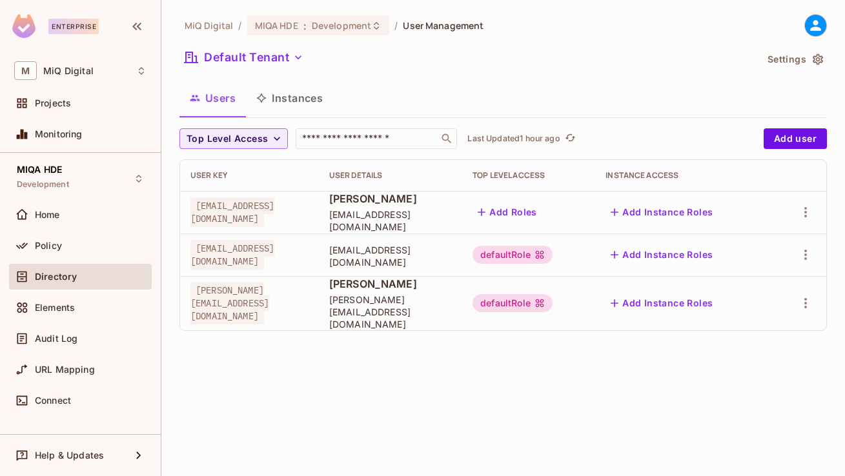  I want to click on span: Directory, so click(56, 277).